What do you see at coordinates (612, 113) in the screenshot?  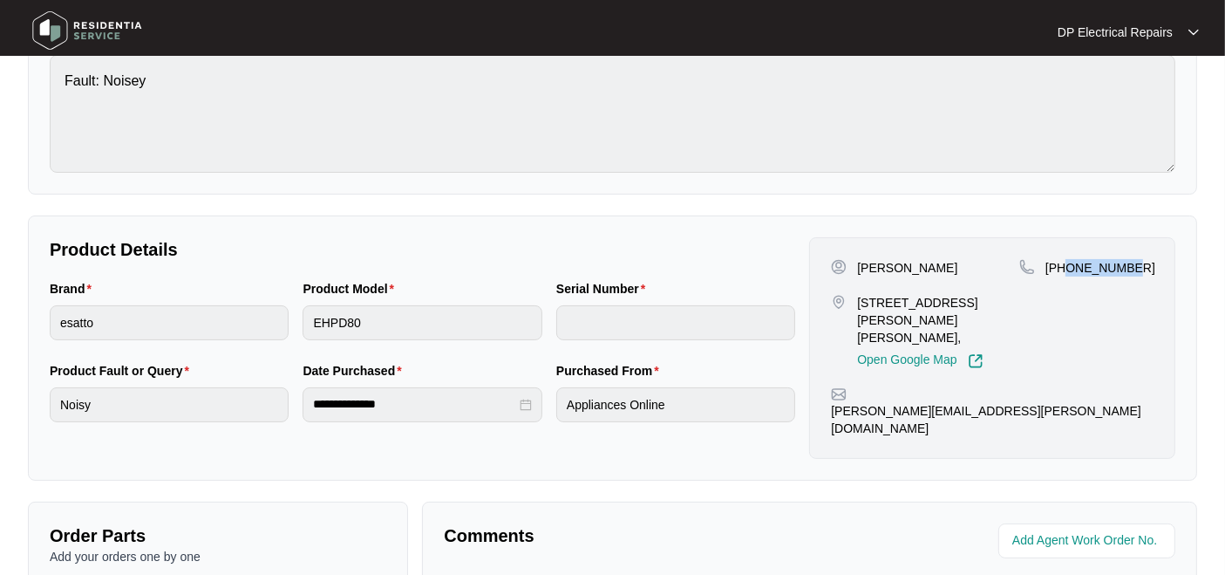 I see `textarea: Fault: Noisey` at bounding box center [612, 113].